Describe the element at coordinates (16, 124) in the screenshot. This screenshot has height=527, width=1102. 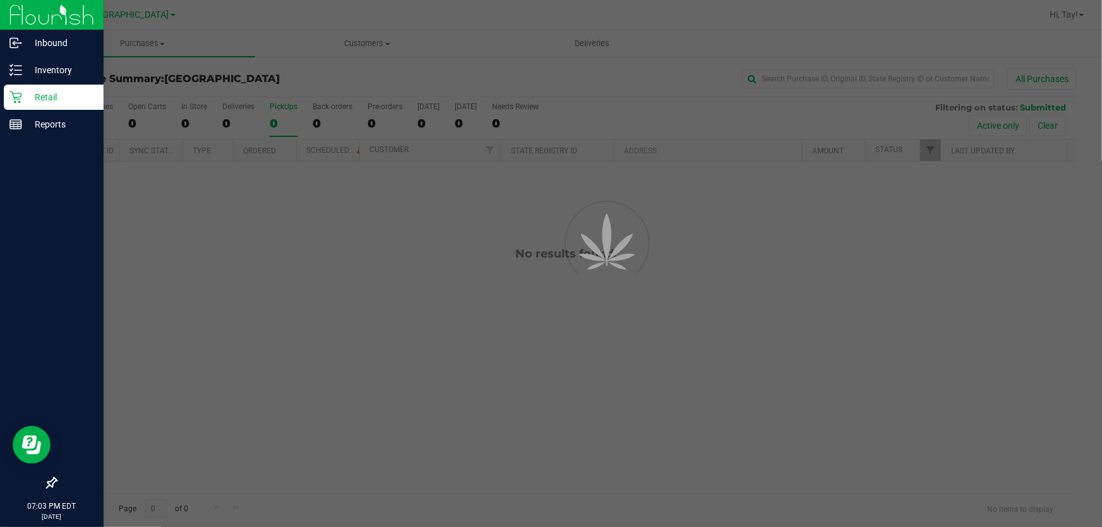
I see `inline-svg: Reports` at that location.